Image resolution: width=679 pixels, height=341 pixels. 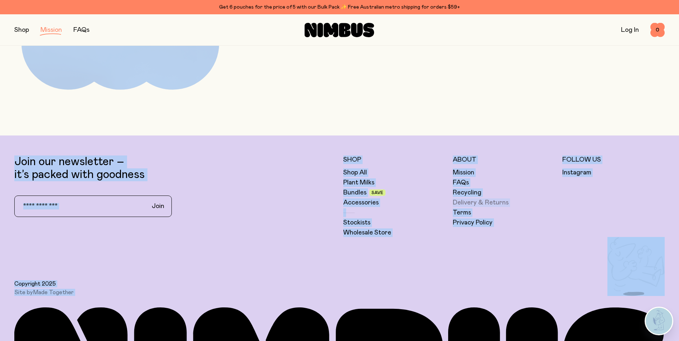 What do you see at coordinates (158, 207) in the screenshot?
I see `button: Join` at bounding box center [158, 207].